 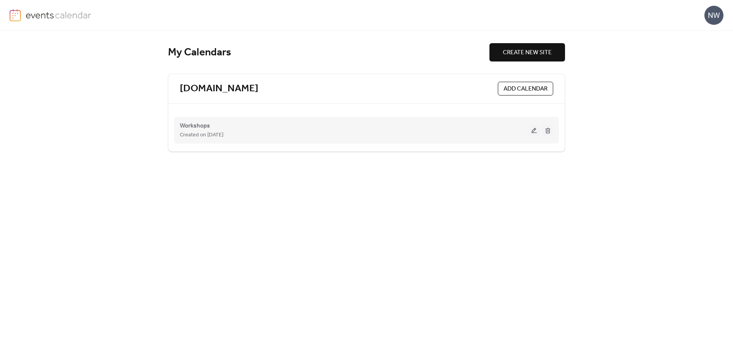 I want to click on div: NW, so click(x=714, y=15).